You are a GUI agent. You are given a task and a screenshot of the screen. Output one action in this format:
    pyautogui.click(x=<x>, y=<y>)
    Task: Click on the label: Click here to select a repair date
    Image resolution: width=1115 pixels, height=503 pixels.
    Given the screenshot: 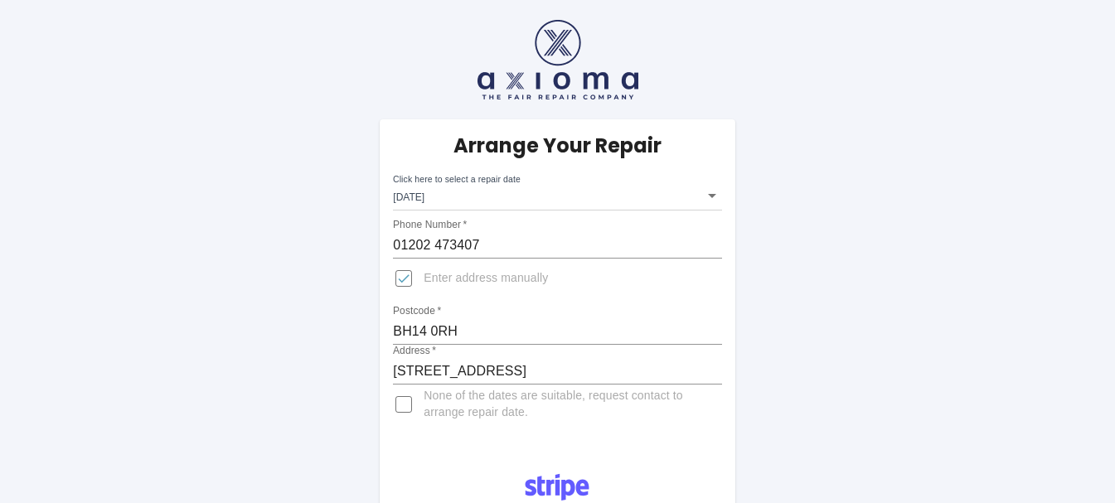 What is the action you would take?
    pyautogui.click(x=457, y=179)
    